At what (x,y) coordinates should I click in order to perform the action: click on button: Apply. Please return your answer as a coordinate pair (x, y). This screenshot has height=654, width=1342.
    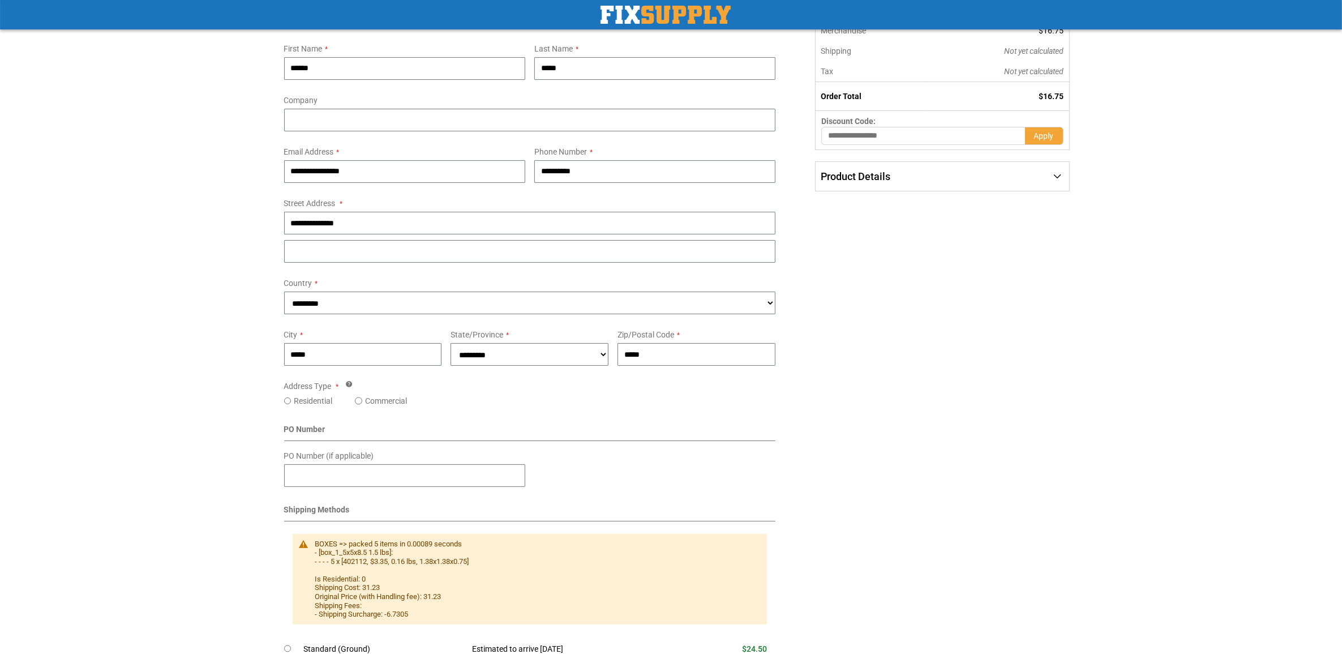
    Looking at the image, I should click on (1044, 136).